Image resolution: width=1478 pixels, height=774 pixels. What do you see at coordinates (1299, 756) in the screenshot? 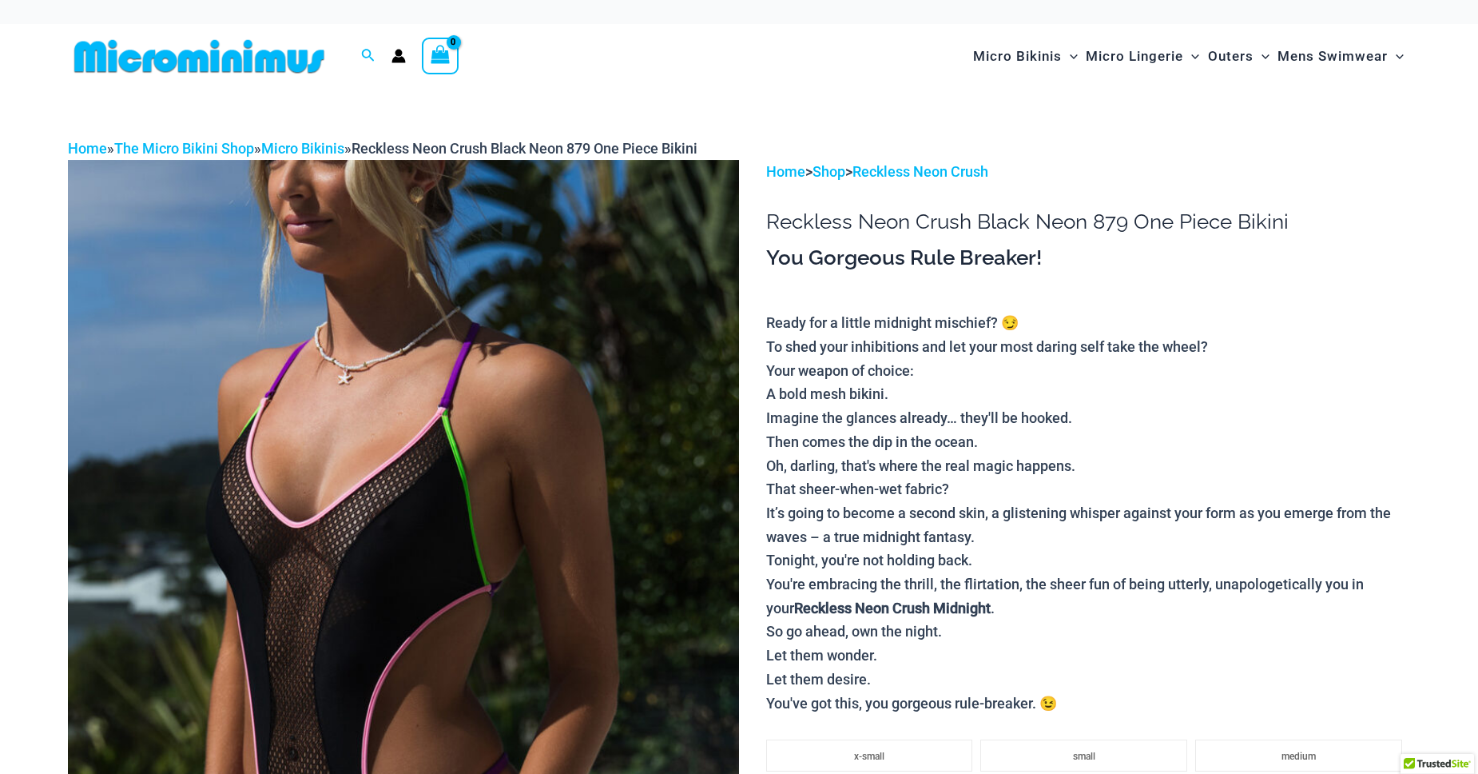
I see `span: medium` at bounding box center [1299, 756].